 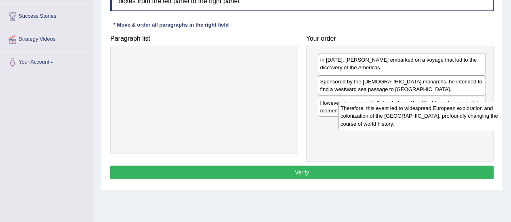 I want to click on h4: Your order, so click(x=400, y=39).